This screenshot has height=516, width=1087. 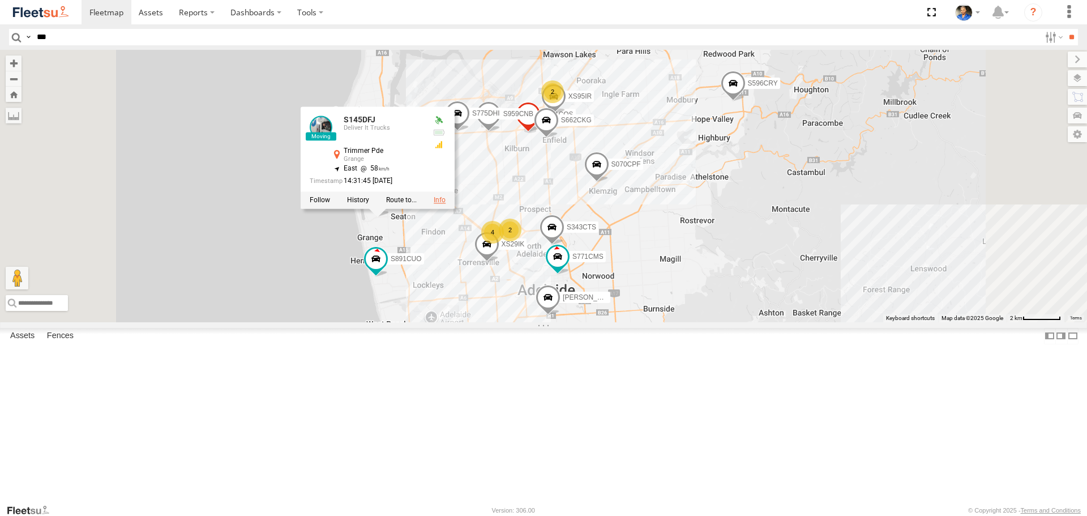 I want to click on span: S775DHI, so click(x=486, y=113).